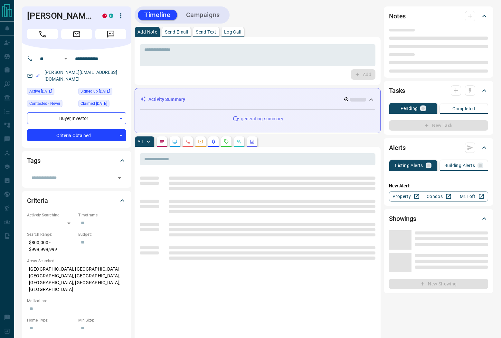 The image size is (501, 338). I want to click on p: Completed, so click(464, 109).